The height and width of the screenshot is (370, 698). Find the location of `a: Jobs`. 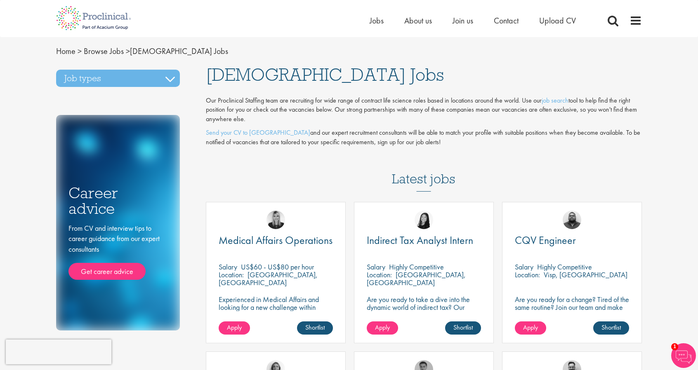

a: Jobs is located at coordinates (376, 21).